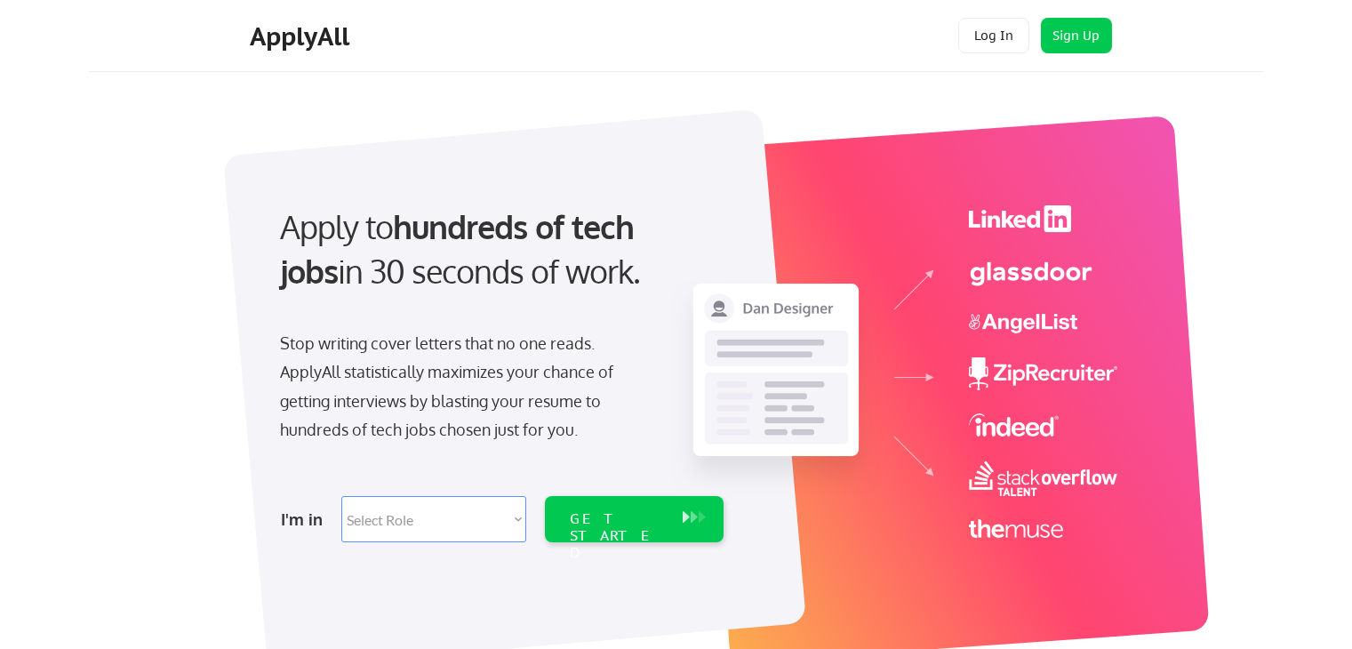  What do you see at coordinates (306, 519) in the screenshot?
I see `div: I'm in` at bounding box center [306, 519].